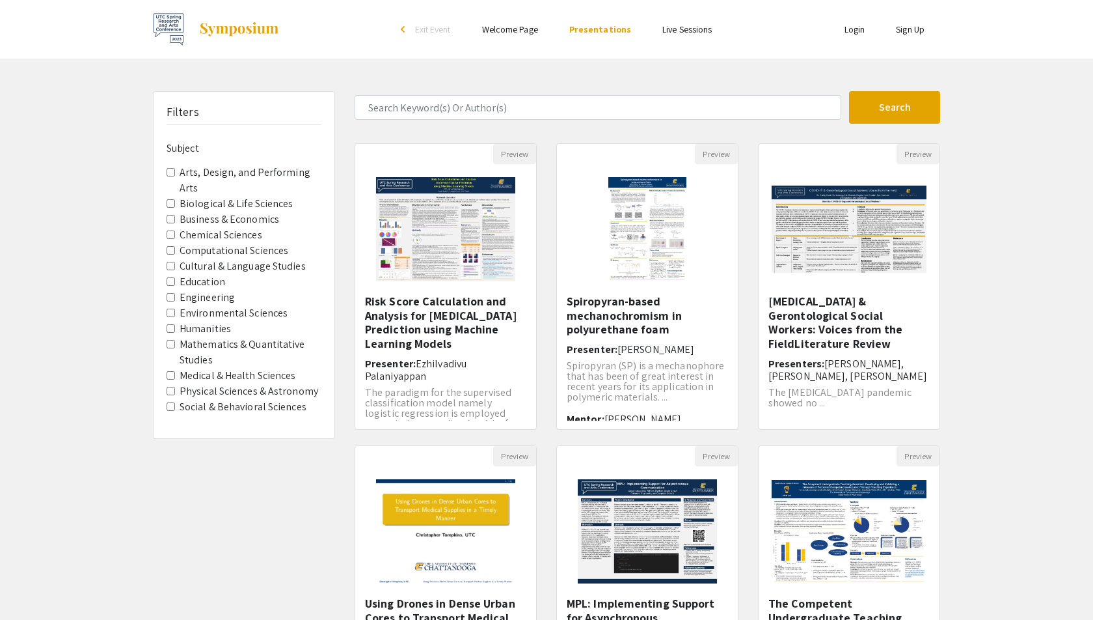  What do you see at coordinates (229, 219) in the screenshot?
I see `label: Business & Economics` at bounding box center [229, 219].